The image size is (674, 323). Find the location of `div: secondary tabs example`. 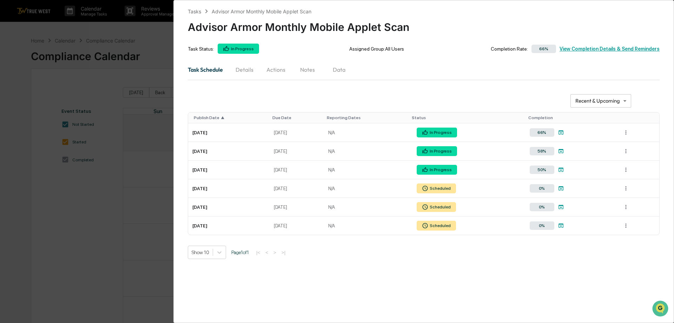

div: secondary tabs example is located at coordinates (424, 70).